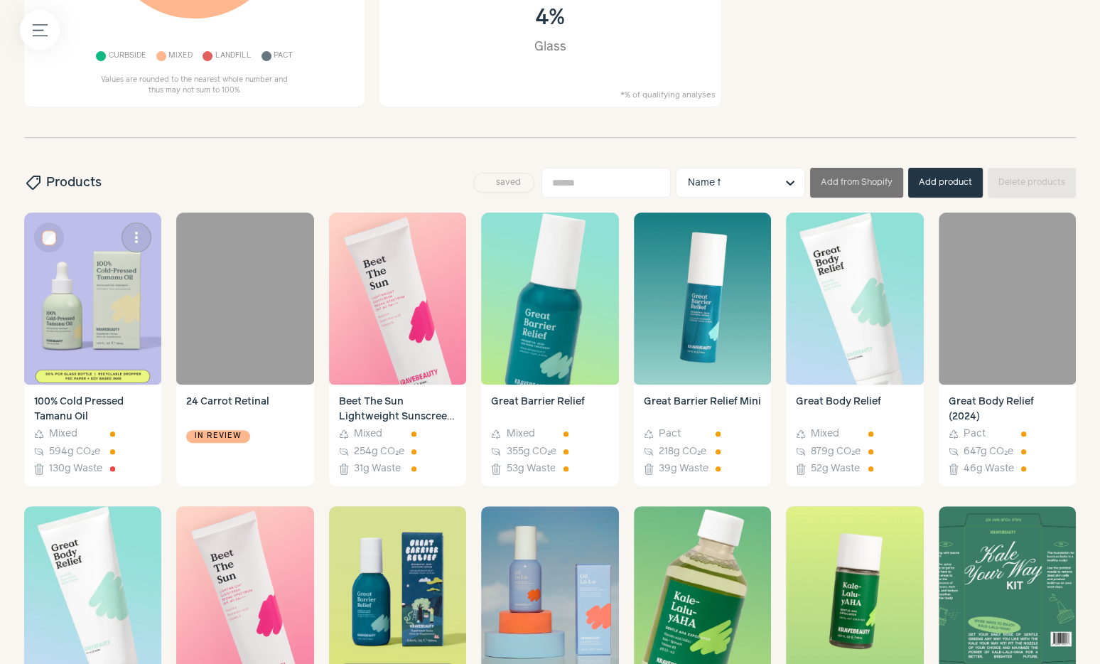 This screenshot has height=664, width=1100. I want to click on span: more_vert, so click(136, 237).